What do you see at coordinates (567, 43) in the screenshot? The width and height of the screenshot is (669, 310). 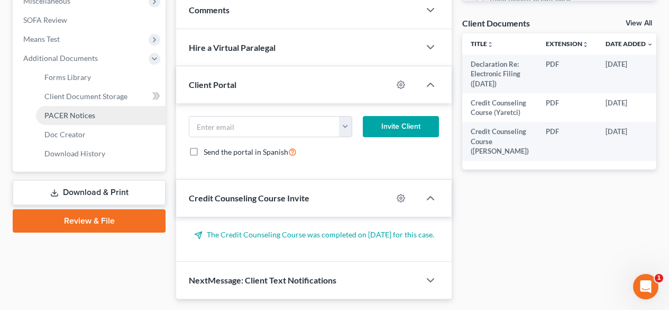 I see `a: Extensionunfold_more` at bounding box center [567, 43].